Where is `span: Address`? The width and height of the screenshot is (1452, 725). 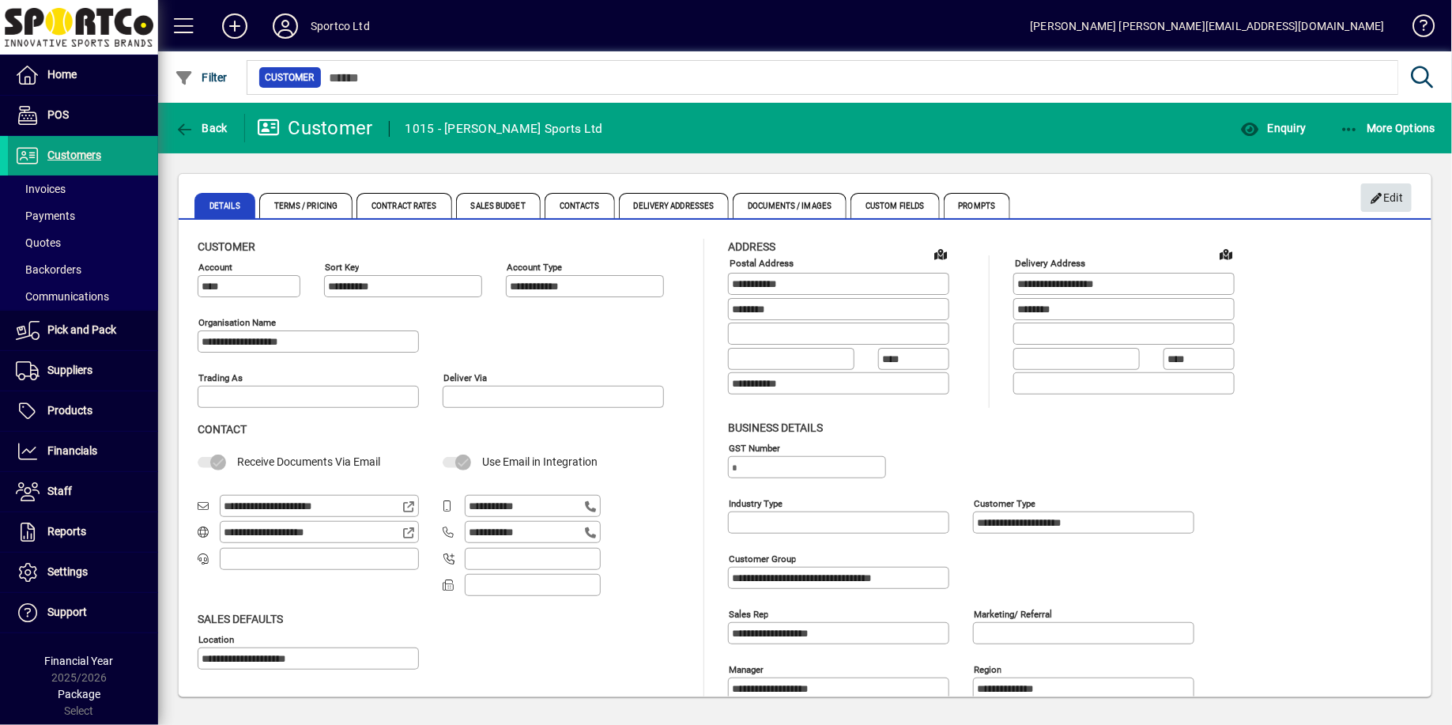 span: Address is located at coordinates (752, 247).